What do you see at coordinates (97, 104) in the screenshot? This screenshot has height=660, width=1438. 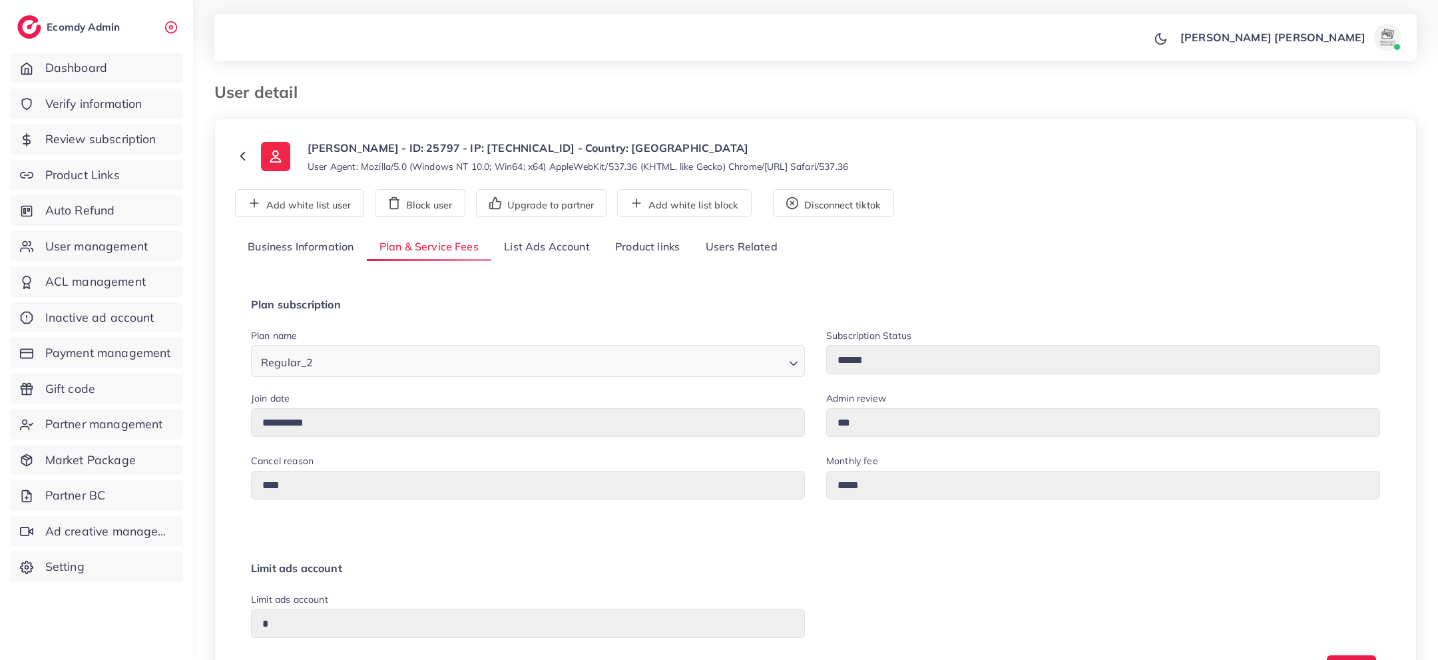 I see `a: Verify information` at bounding box center [97, 104].